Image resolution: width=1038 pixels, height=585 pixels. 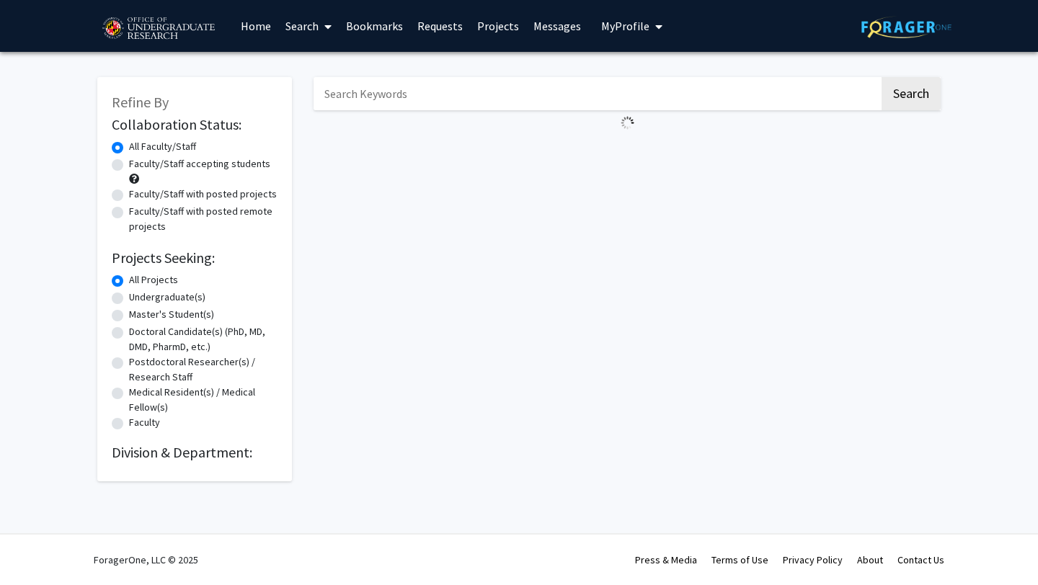 What do you see at coordinates (167, 297) in the screenshot?
I see `label: Undergraduate(s)` at bounding box center [167, 297].